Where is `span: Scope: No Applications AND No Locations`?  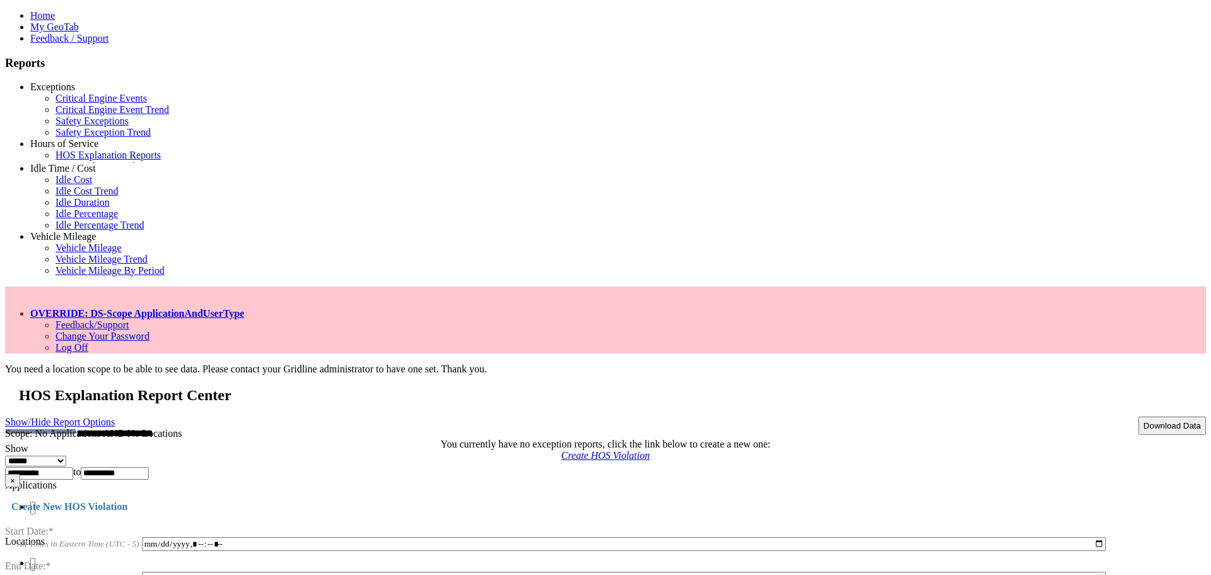
span: Scope: No Applications AND No Locations is located at coordinates (93, 433).